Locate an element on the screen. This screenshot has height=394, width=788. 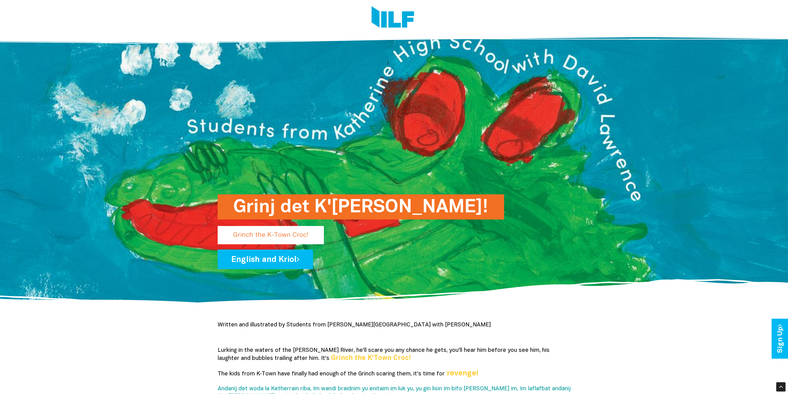
span: The kids from K‑Town have finally had enough of the Grinch scaring them, it's time for is located at coordinates (331, 374).